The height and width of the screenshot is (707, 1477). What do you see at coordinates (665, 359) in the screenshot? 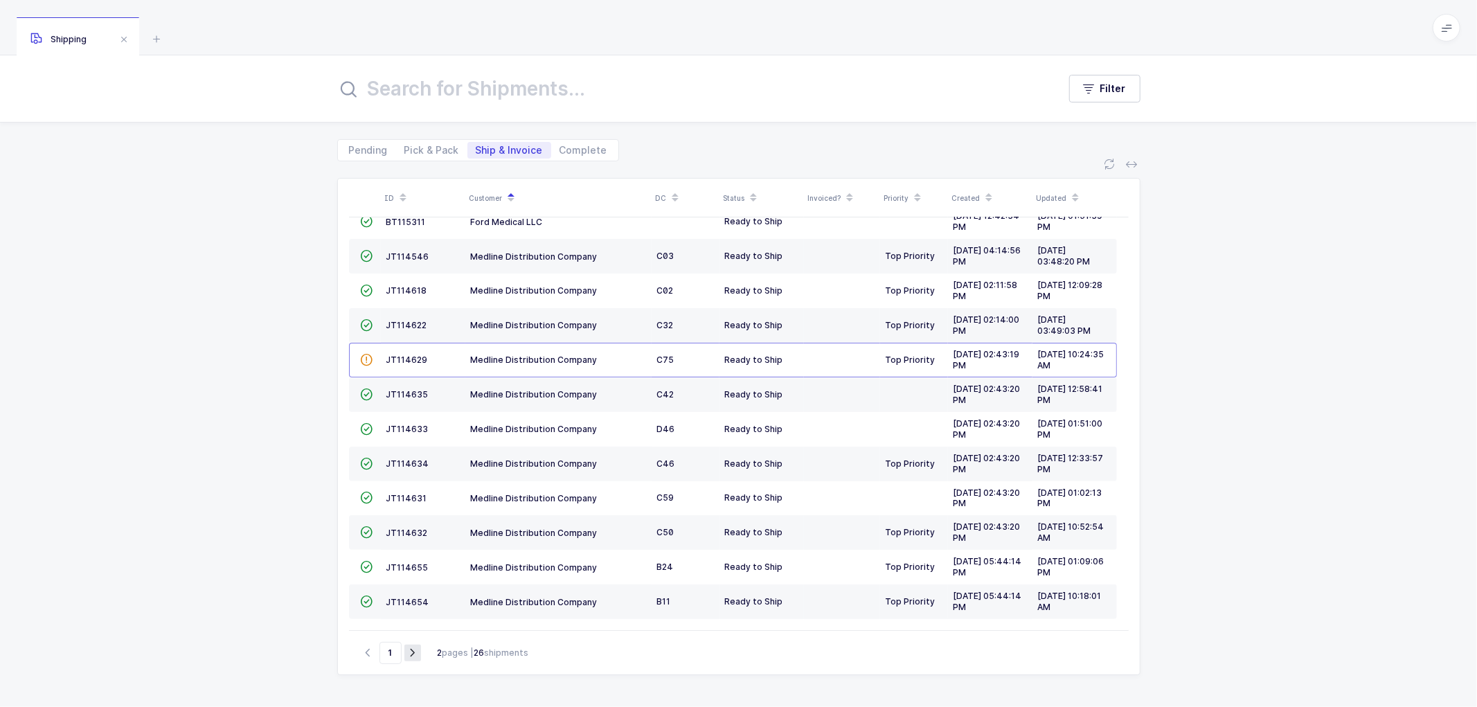
I see `span: C75` at bounding box center [665, 359].